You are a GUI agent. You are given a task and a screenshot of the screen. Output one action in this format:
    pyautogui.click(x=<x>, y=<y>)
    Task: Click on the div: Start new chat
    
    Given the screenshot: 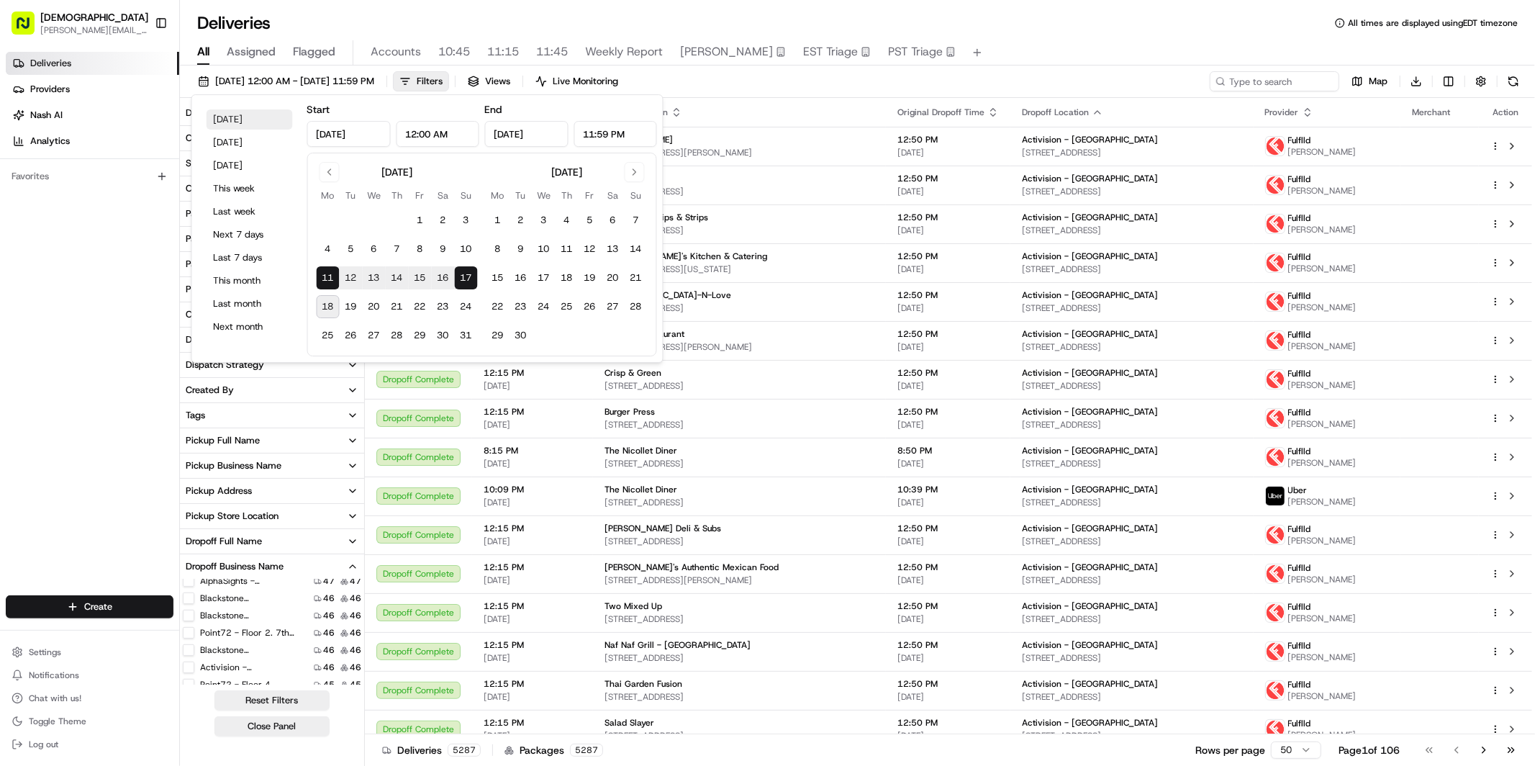 What is the action you would take?
    pyautogui.click(x=142, y=145)
    